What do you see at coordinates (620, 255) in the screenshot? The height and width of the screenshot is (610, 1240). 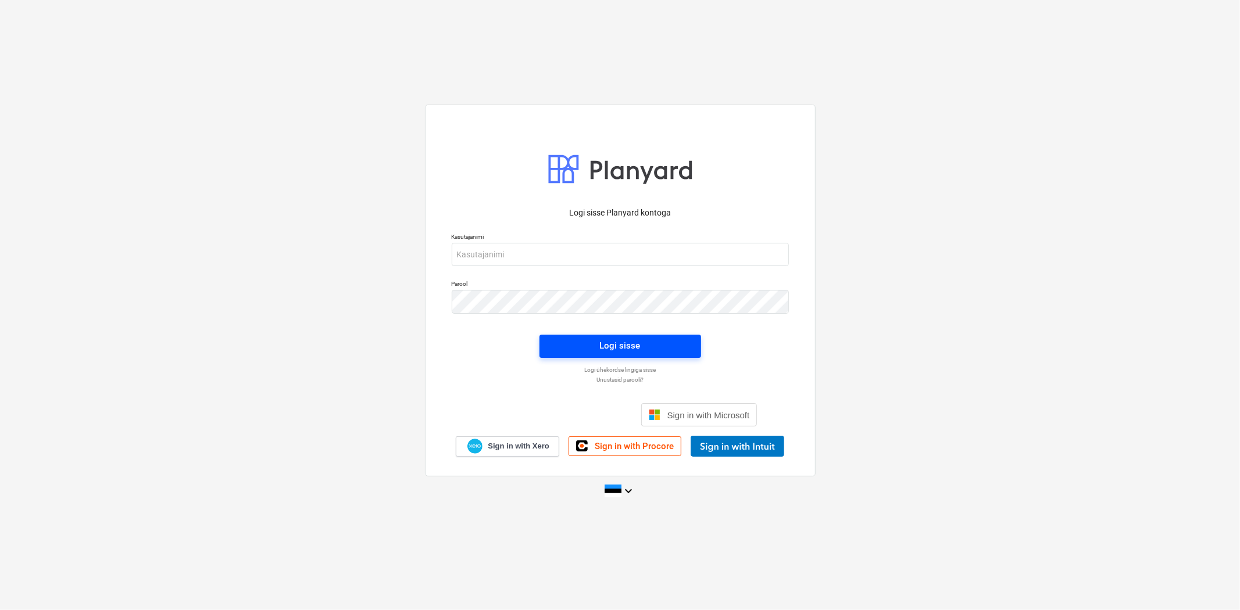 I see `input: Kasutajanimi` at bounding box center [620, 255].